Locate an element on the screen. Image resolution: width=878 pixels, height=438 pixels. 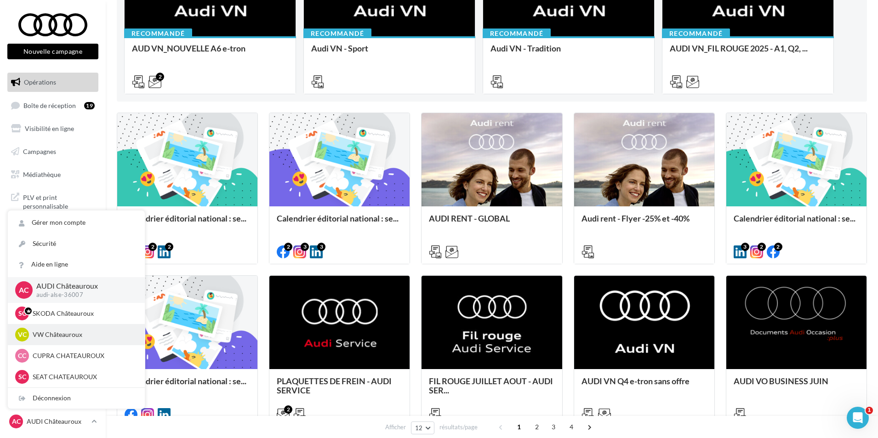
p: SKODA Châteauroux is located at coordinates (83, 314).